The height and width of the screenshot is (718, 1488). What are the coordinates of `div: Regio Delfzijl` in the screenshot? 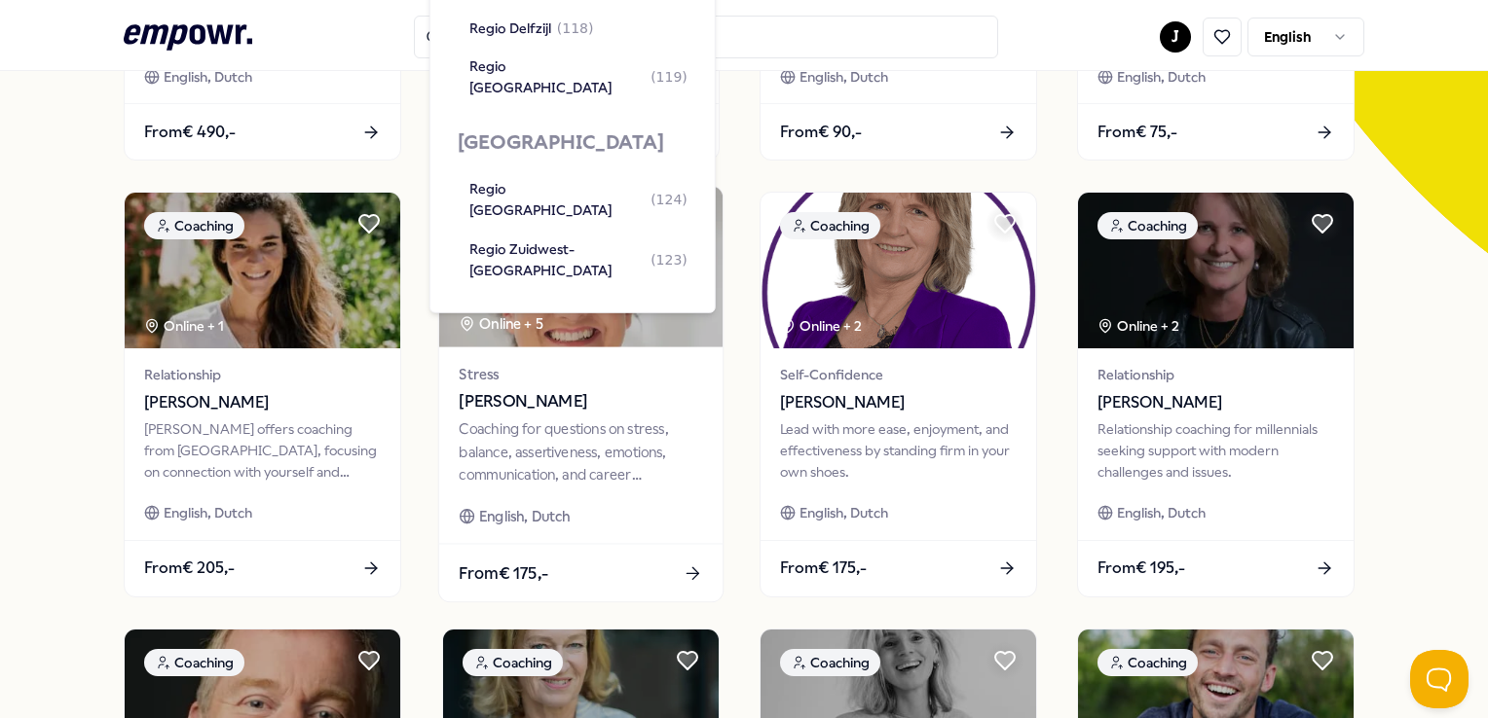 It's located at (532, 27).